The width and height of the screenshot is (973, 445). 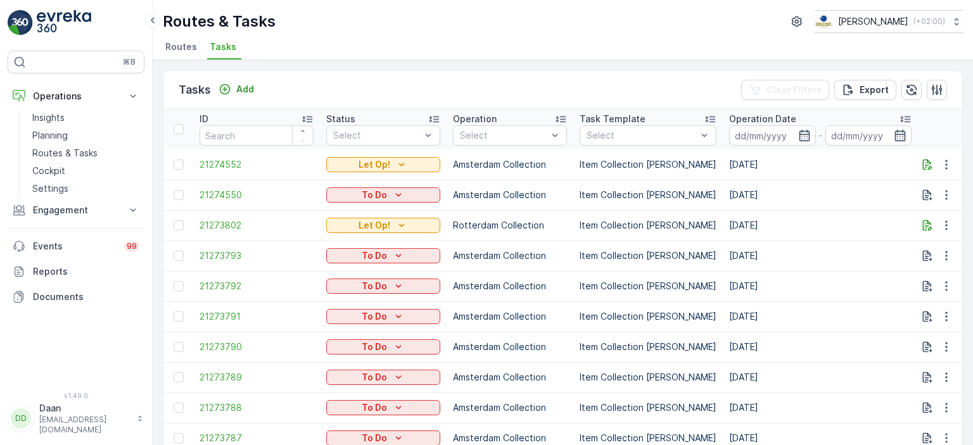 I want to click on button: Operations, so click(x=76, y=96).